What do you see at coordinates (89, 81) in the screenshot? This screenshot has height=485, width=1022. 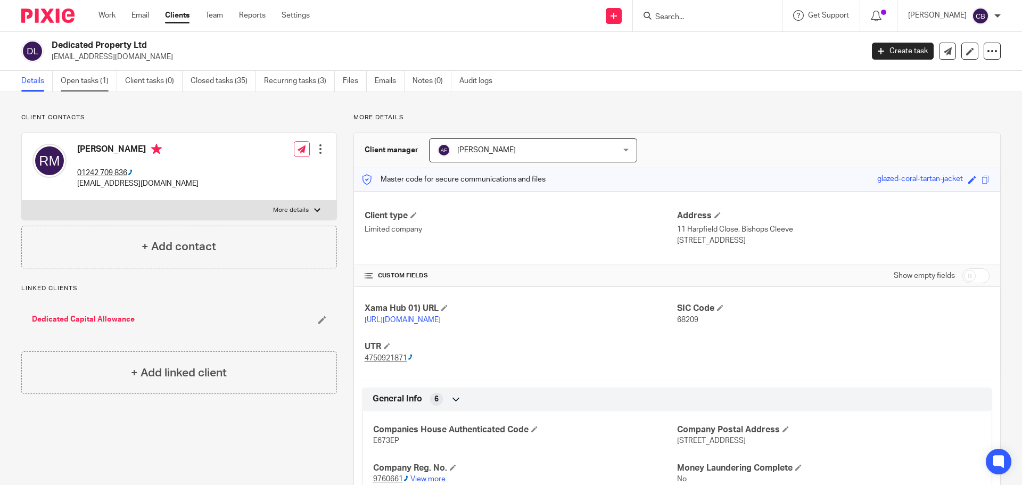 I see `a: Open tasks (1)` at bounding box center [89, 81].